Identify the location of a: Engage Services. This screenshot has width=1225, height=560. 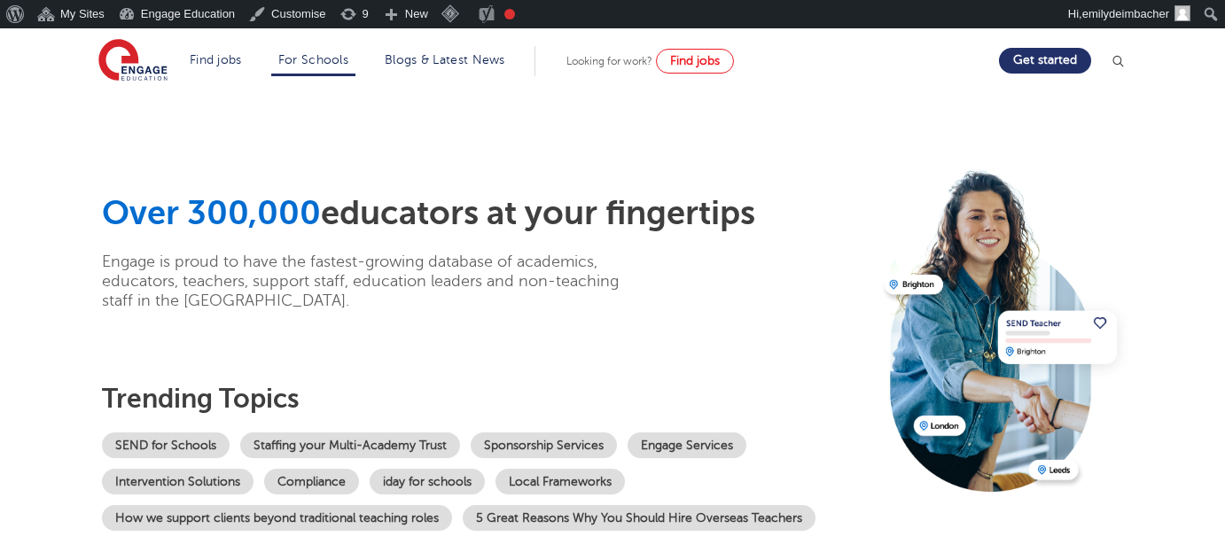
(687, 445).